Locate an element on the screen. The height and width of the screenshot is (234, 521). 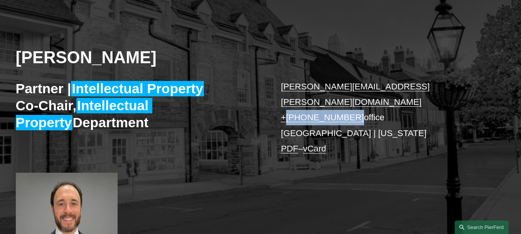
a: Search this site is located at coordinates (482, 227).